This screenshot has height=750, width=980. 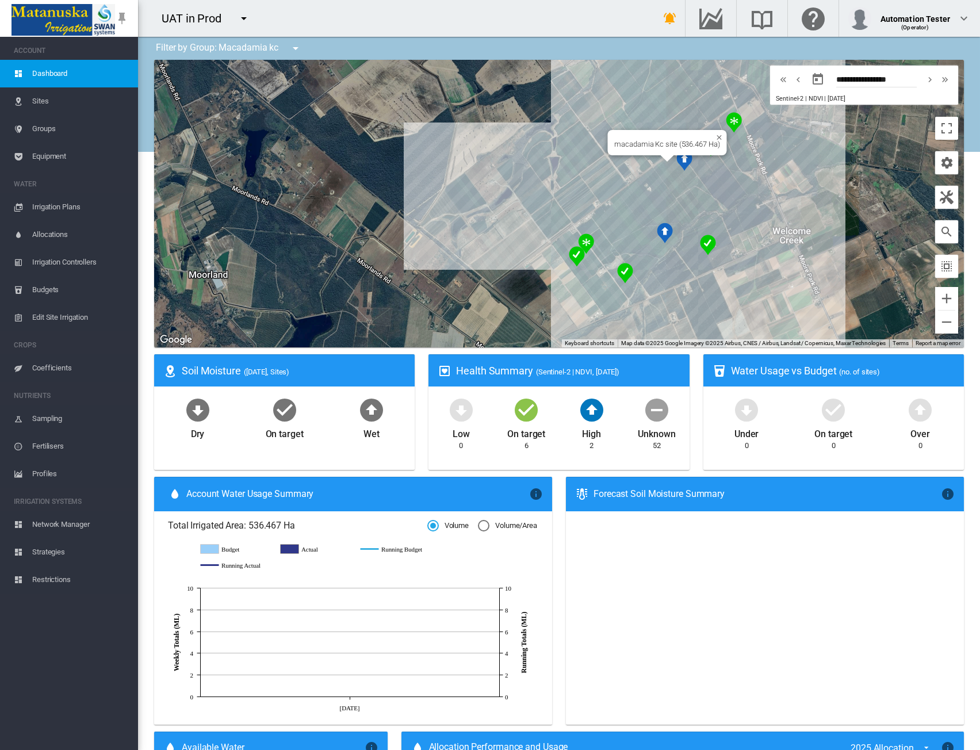 What do you see at coordinates (946, 266) in the screenshot?
I see `md-icon: icon-select-all` at bounding box center [946, 266].